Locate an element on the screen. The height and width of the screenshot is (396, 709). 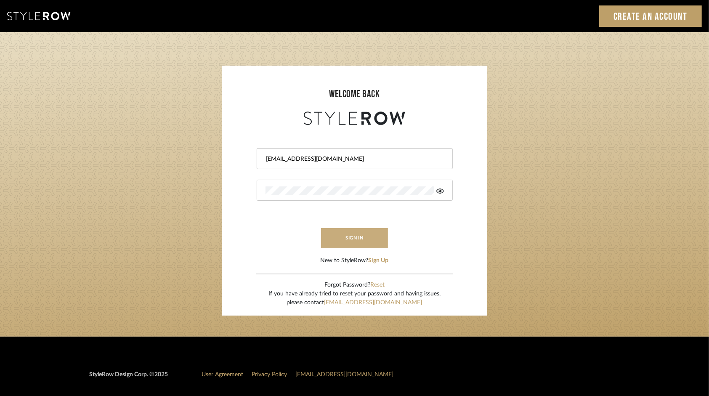
div: StyleRow Design Corp. ©2025 is located at coordinates (129, 378).